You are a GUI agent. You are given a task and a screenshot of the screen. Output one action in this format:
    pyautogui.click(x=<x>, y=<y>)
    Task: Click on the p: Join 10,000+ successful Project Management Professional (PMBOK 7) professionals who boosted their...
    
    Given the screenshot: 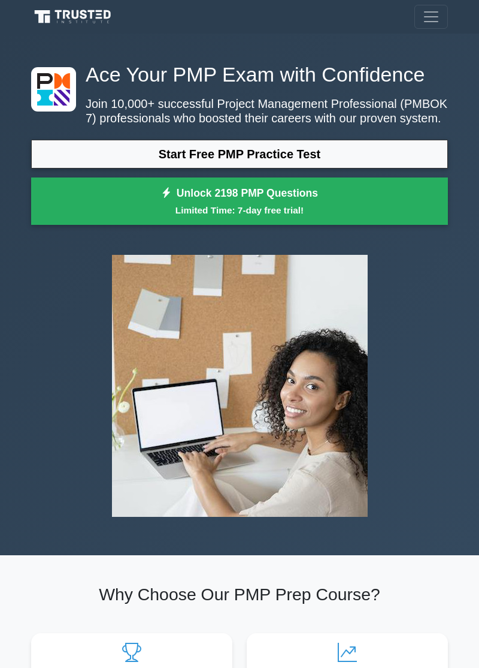 What is the action you would take?
    pyautogui.click(x=240, y=111)
    